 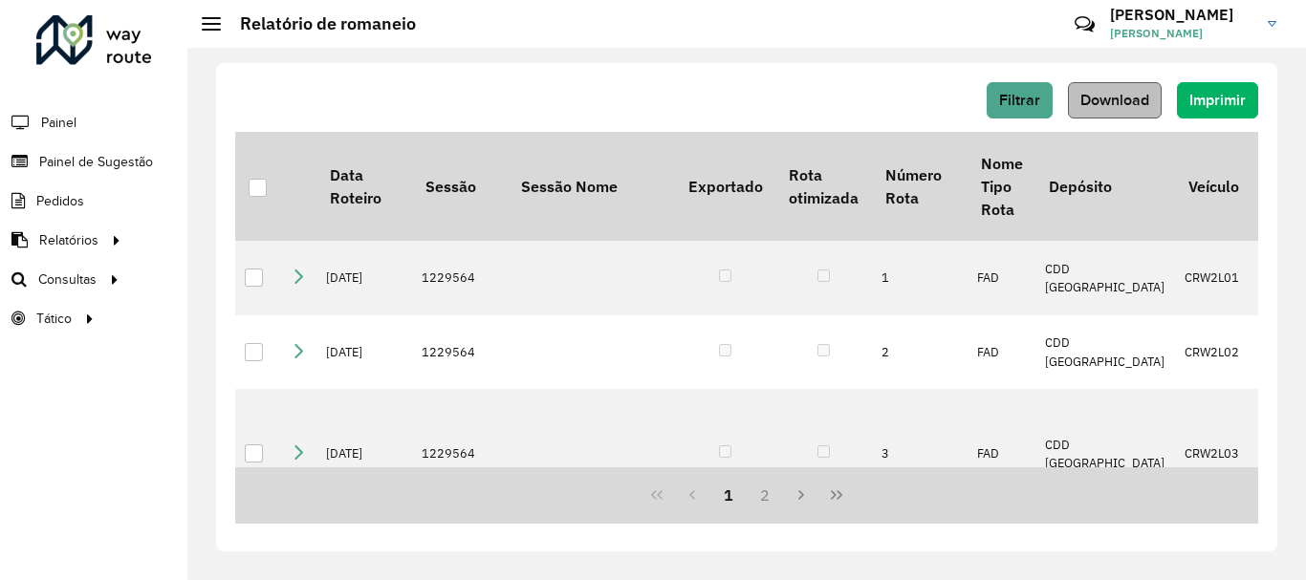 What do you see at coordinates (1217, 100) in the screenshot?
I see `button: Imprimir` at bounding box center [1217, 100].